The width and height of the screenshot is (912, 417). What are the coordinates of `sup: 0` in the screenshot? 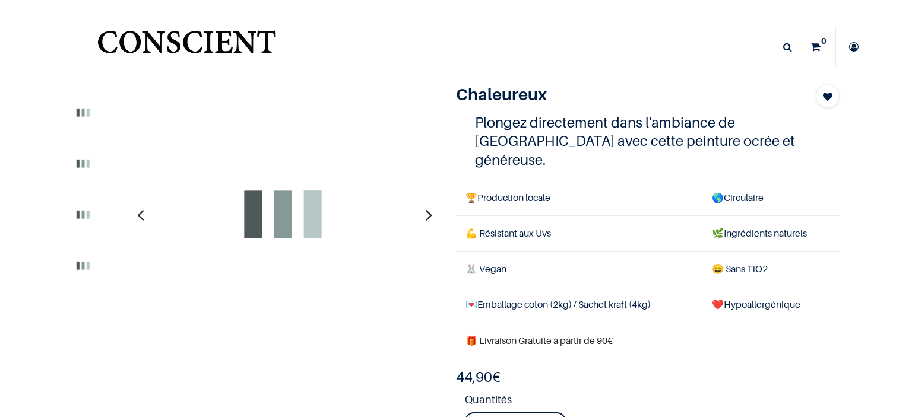 It's located at (823, 41).